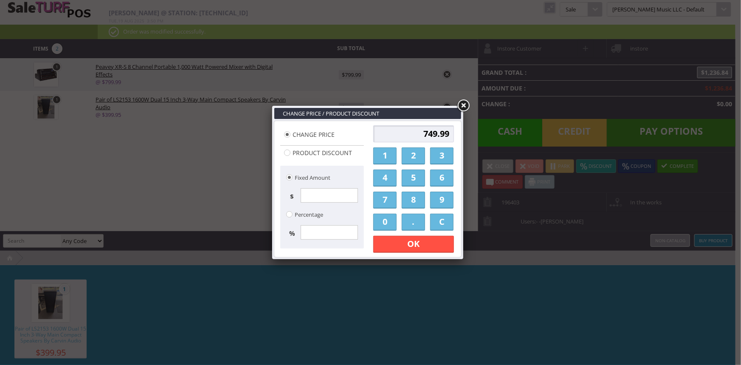 The width and height of the screenshot is (741, 365). I want to click on a: 0, so click(385, 222).